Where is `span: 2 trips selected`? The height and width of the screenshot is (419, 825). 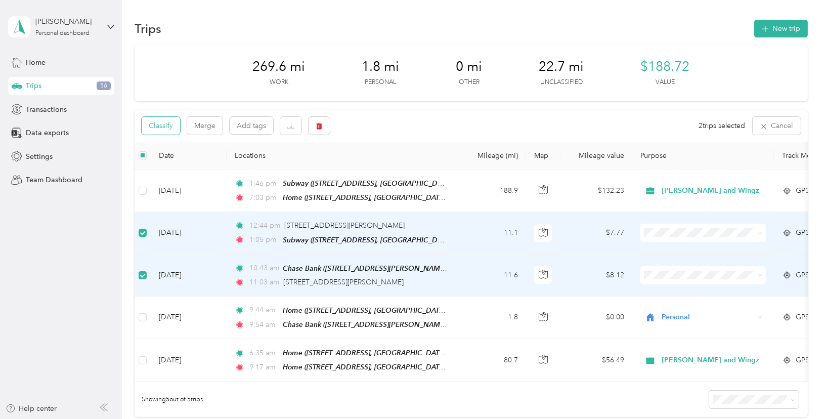
span: 2 trips selected is located at coordinates (723, 125).